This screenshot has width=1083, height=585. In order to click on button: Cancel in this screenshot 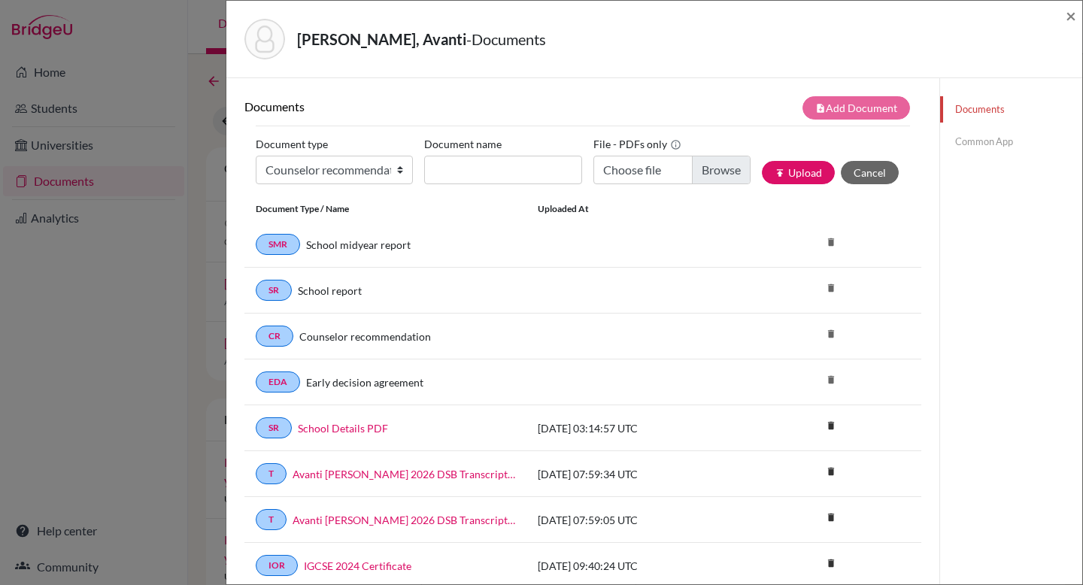, I will do `click(869, 172)`.